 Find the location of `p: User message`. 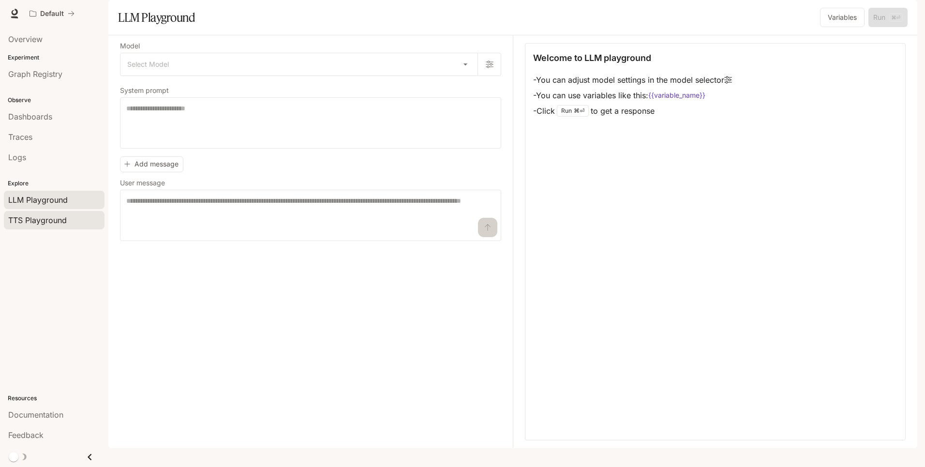

p: User message is located at coordinates (142, 183).